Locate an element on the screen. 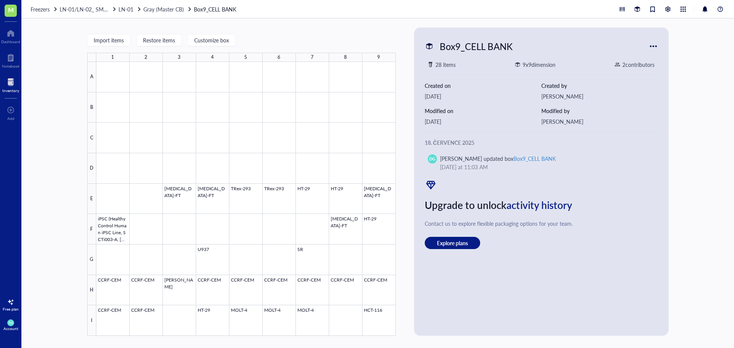  a: Explore plans is located at coordinates (542, 243).